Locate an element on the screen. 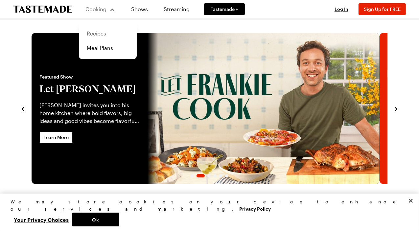  button: navigate to previous item is located at coordinates (23, 108).